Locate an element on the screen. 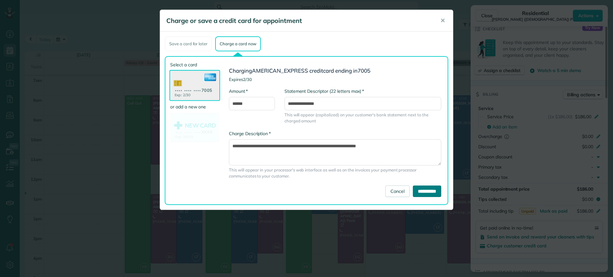 The width and height of the screenshot is (613, 277). h5: Charge or save a credit card for appointment is located at coordinates (299, 21).